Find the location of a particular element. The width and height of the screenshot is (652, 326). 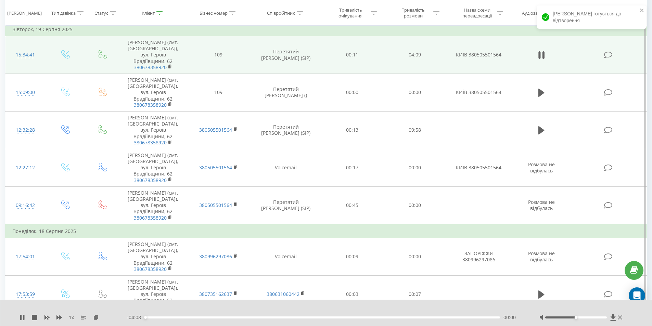

div: Бізнес номер is located at coordinates (214, 13).